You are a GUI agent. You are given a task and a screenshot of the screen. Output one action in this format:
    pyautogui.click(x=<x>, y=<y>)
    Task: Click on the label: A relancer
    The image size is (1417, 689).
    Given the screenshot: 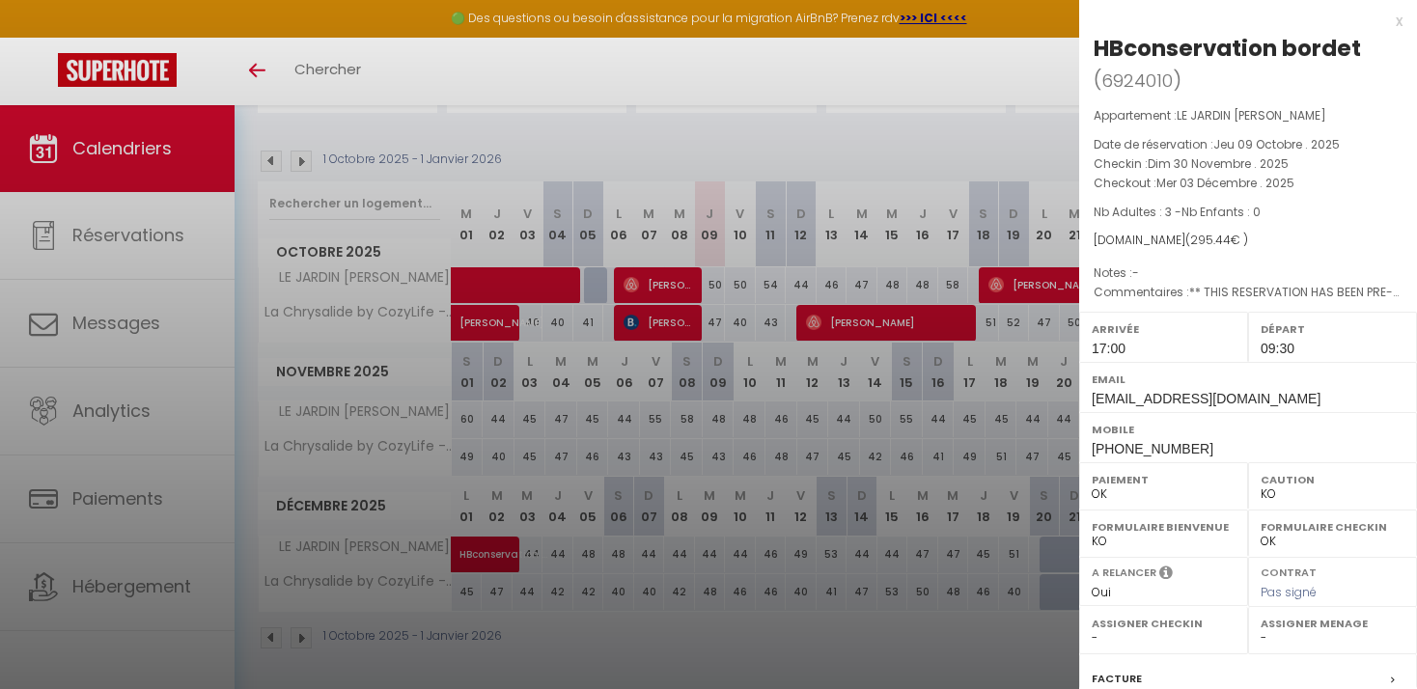 What is the action you would take?
    pyautogui.click(x=1123, y=572)
    